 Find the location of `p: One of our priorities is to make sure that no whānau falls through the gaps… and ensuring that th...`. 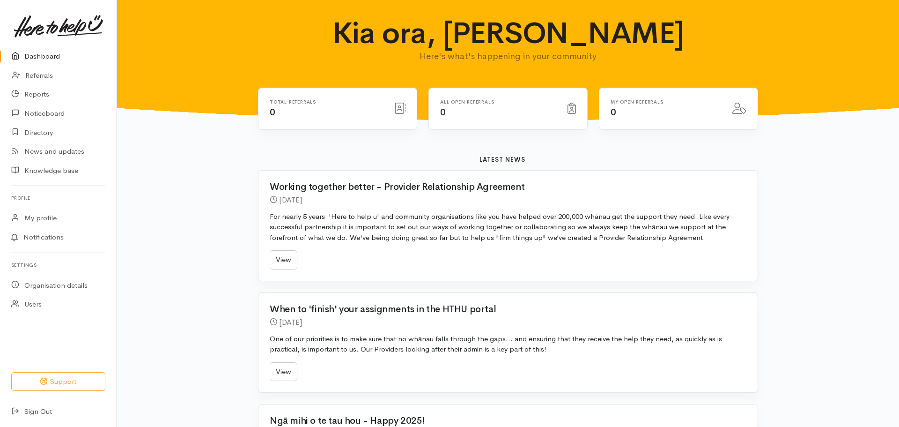

p: One of our priorities is to make sure that no whānau falls through the gaps… and ensuring that th... is located at coordinates (508, 344).